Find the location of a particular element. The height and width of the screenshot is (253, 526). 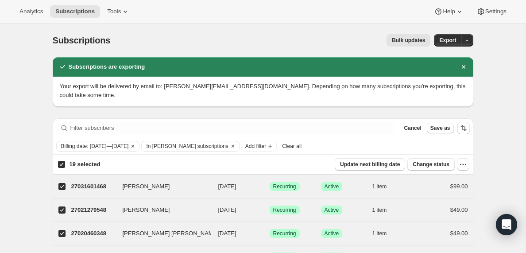

p: 27021279548 is located at coordinates (93, 210).